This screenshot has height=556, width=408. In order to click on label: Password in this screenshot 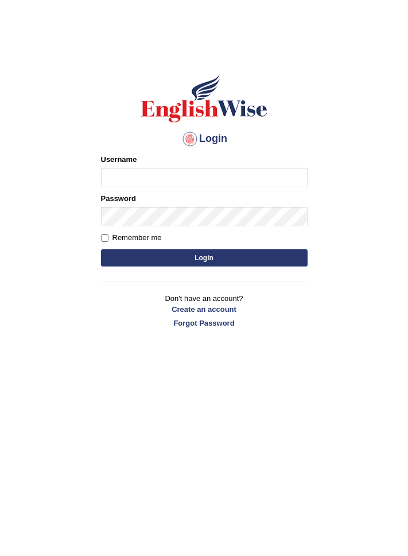, I will do `click(118, 198)`.